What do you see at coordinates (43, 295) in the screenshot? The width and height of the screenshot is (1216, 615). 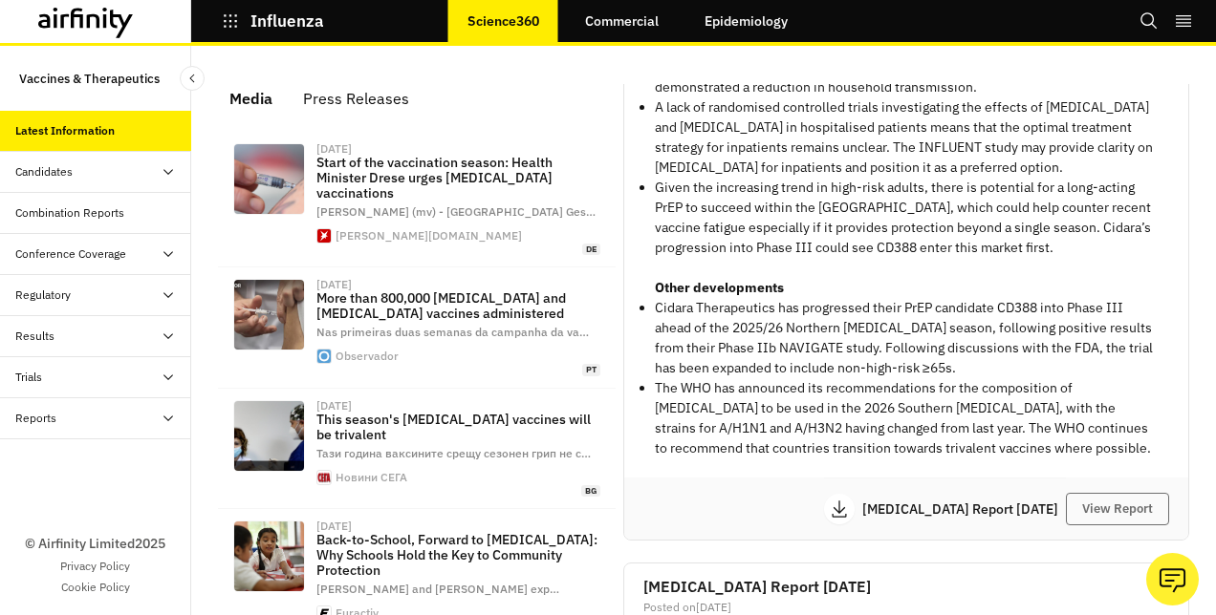 I see `div: Regulatory` at bounding box center [43, 295].